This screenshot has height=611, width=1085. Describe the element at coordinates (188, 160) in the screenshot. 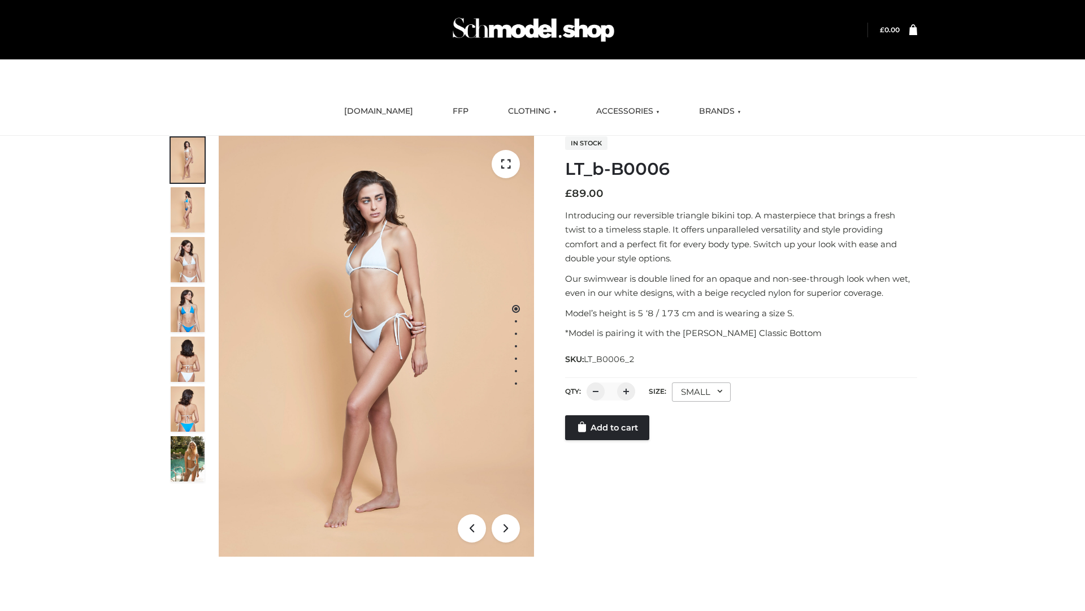

I see `img: ArielClassicBikiniTop_CloudNine_AzureSky_OW114ECO_1-scaled.jpg` at that location.